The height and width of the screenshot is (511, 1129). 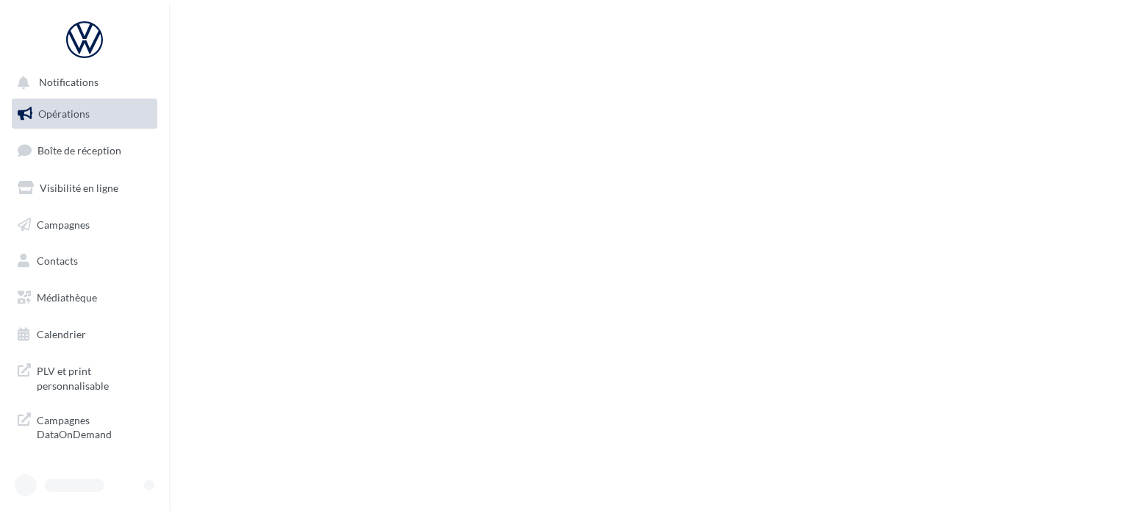 What do you see at coordinates (79, 150) in the screenshot?
I see `span: Boîte de réception` at bounding box center [79, 150].